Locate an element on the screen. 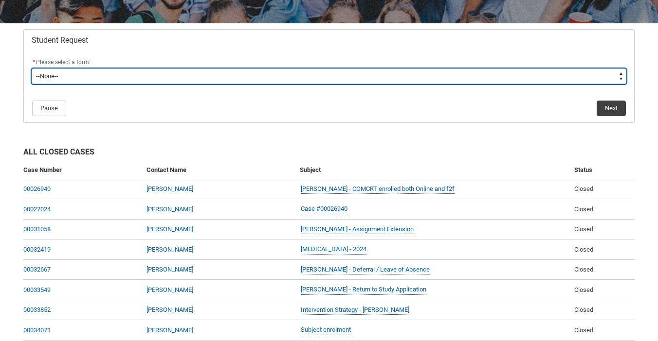 The image size is (658, 341). button: Pause is located at coordinates (49, 108).